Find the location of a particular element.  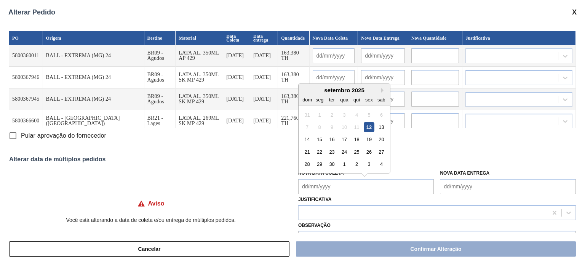

div: qua is located at coordinates (344, 99).